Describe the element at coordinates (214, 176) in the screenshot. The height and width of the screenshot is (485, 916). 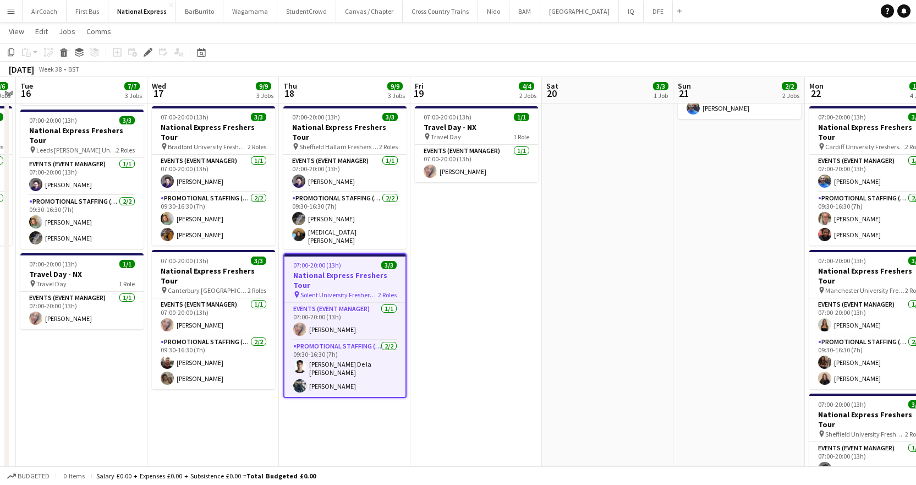
I see `div: 07:00-20:00 (13h)3/3National Express Freshers Tour Bradford University Freshers Fair2 RolesEvents...` at that location.